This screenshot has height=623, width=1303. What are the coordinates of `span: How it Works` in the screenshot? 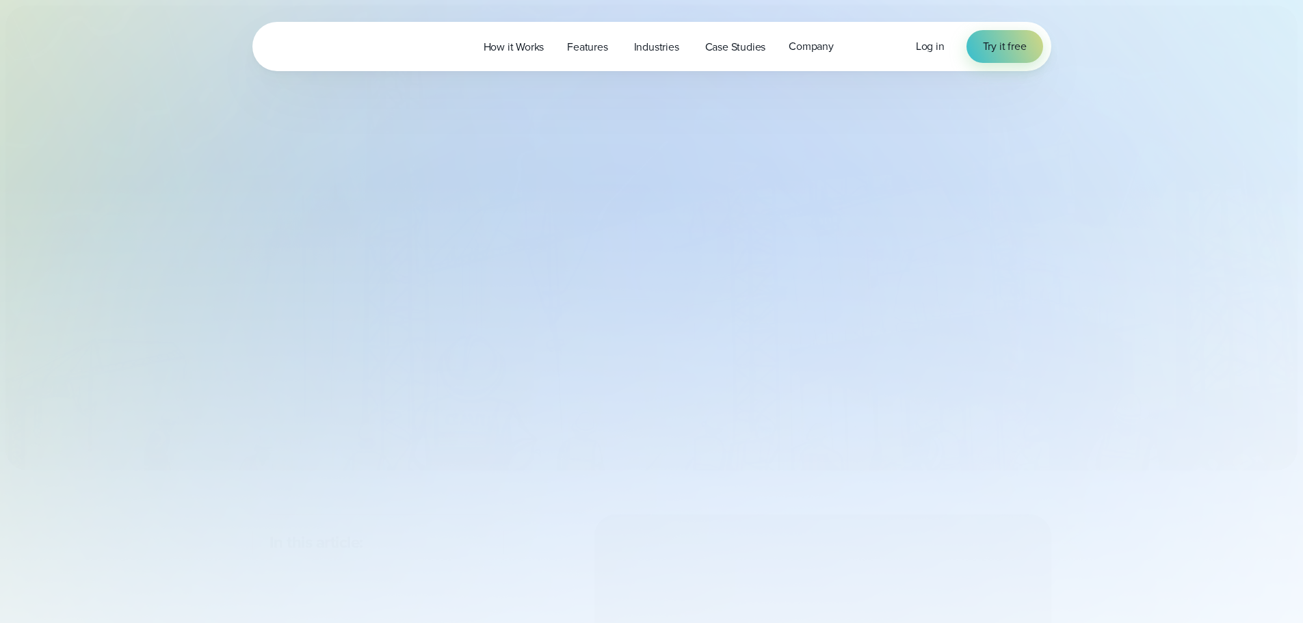 It's located at (514, 47).